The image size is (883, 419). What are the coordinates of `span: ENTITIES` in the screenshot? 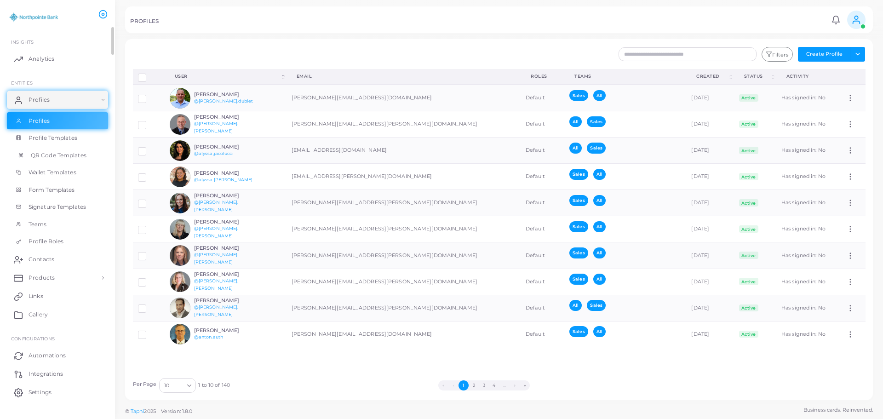 It's located at (22, 83).